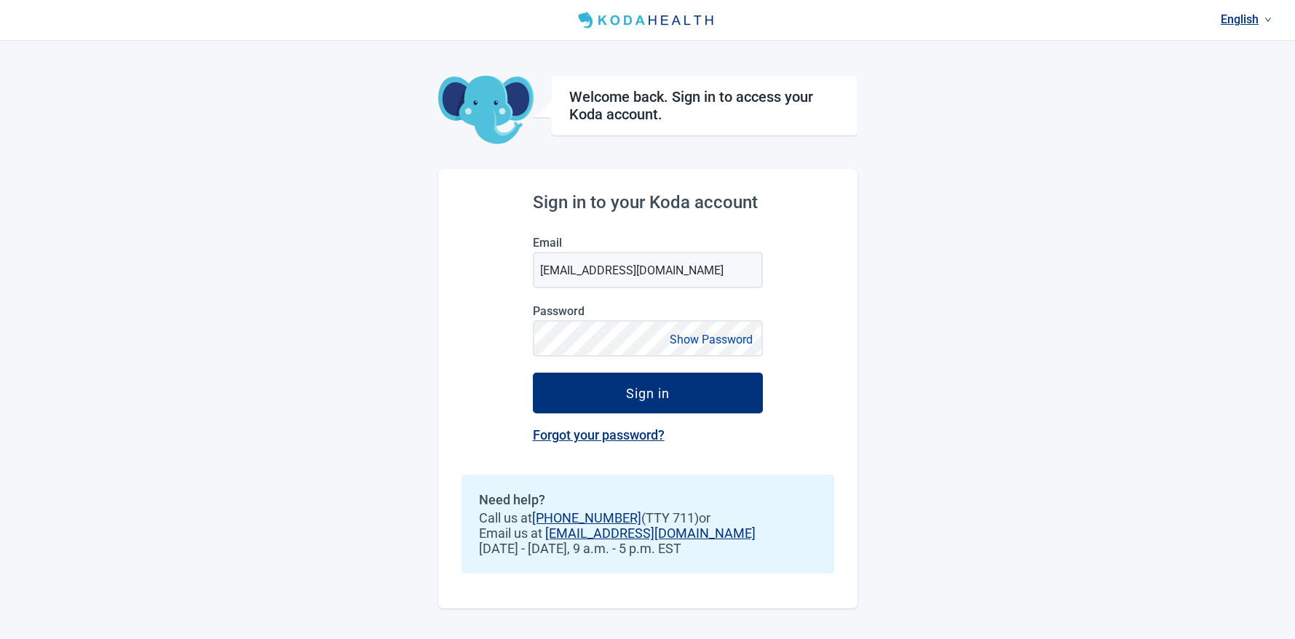  What do you see at coordinates (704, 106) in the screenshot?
I see `h1: Welcome back. Sign in to access your Koda account.` at bounding box center [704, 106].